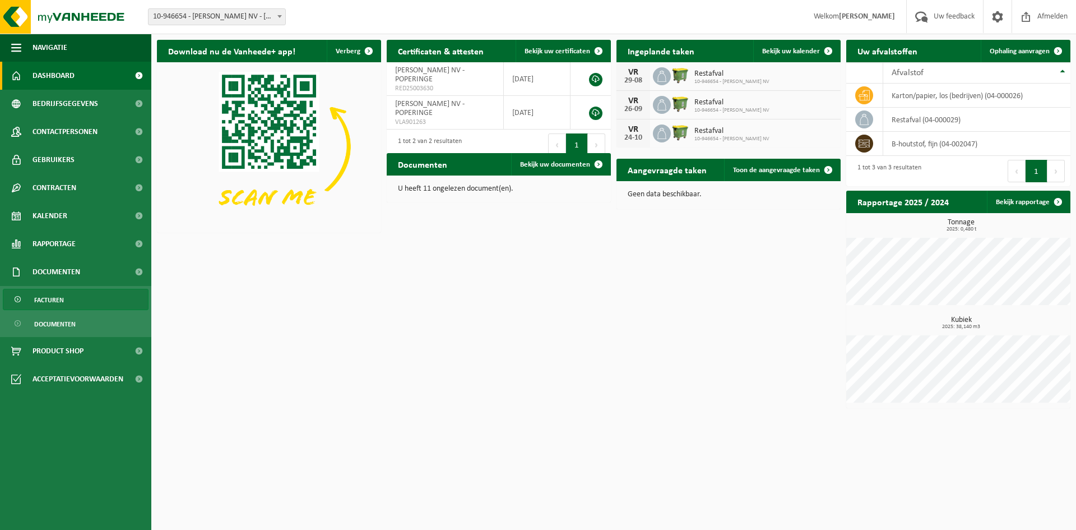 The height and width of the screenshot is (530, 1076). I want to click on a: Bekijk rapportage, so click(1028, 202).